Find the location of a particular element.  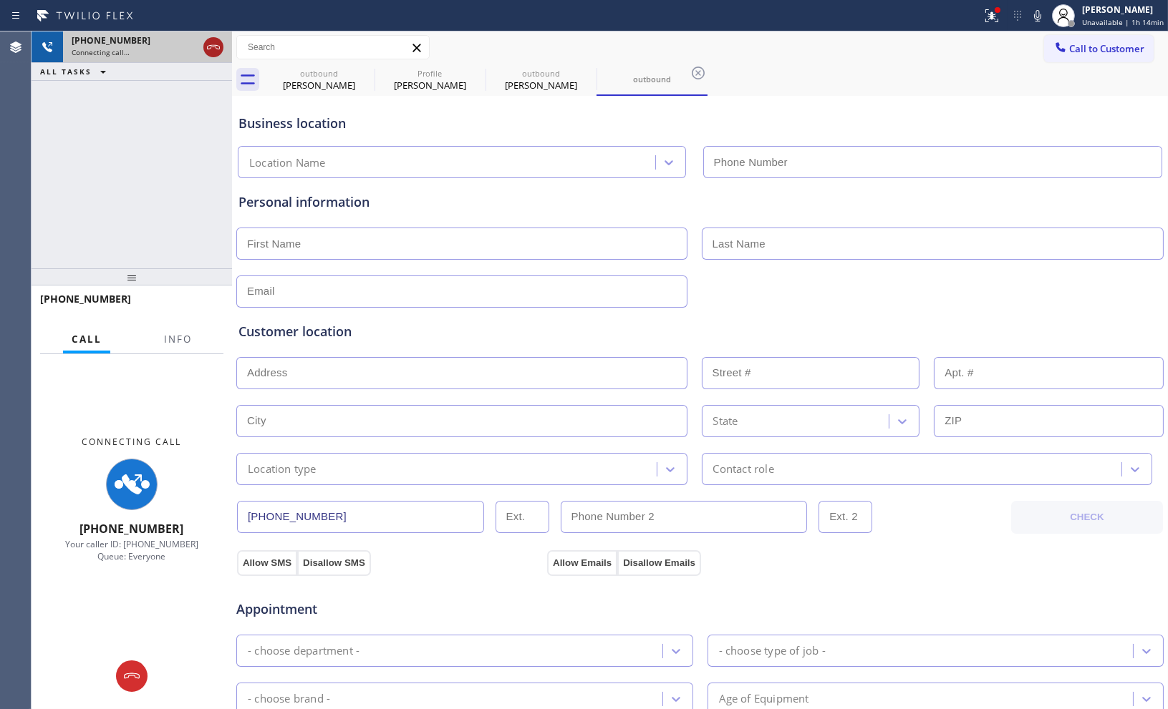

input: Ext. 2 is located at coordinates (845, 517).